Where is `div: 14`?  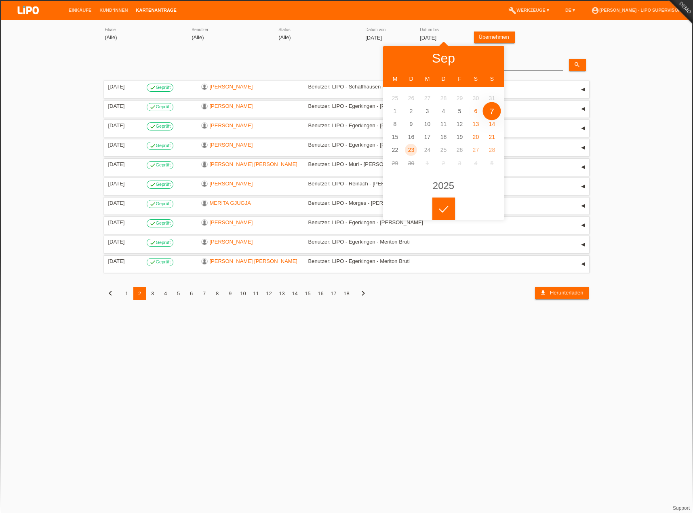 div: 14 is located at coordinates (295, 294).